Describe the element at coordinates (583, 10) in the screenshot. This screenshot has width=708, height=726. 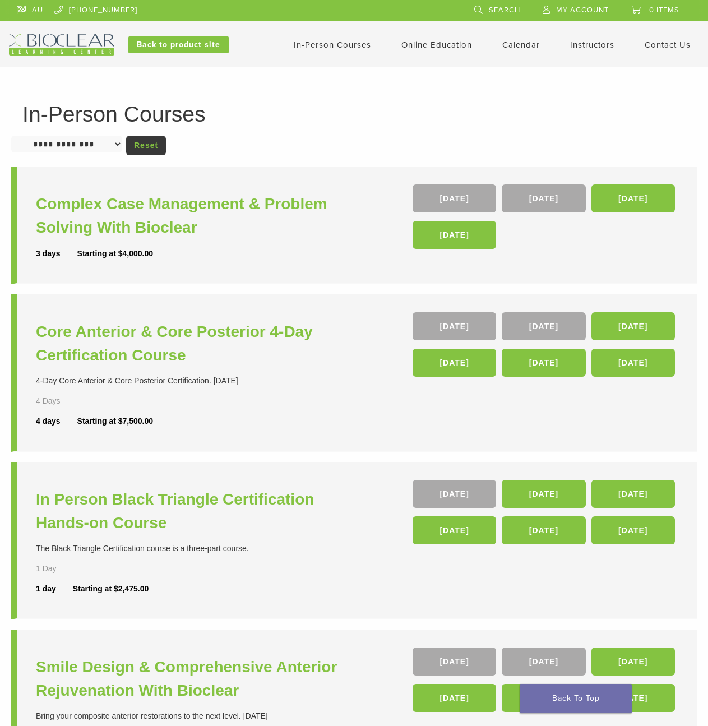
I see `span: My Account` at that location.